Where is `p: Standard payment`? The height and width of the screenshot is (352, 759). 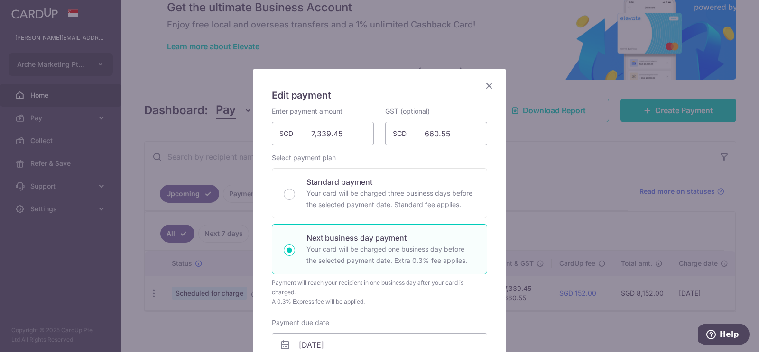 p: Standard payment is located at coordinates (391, 182).